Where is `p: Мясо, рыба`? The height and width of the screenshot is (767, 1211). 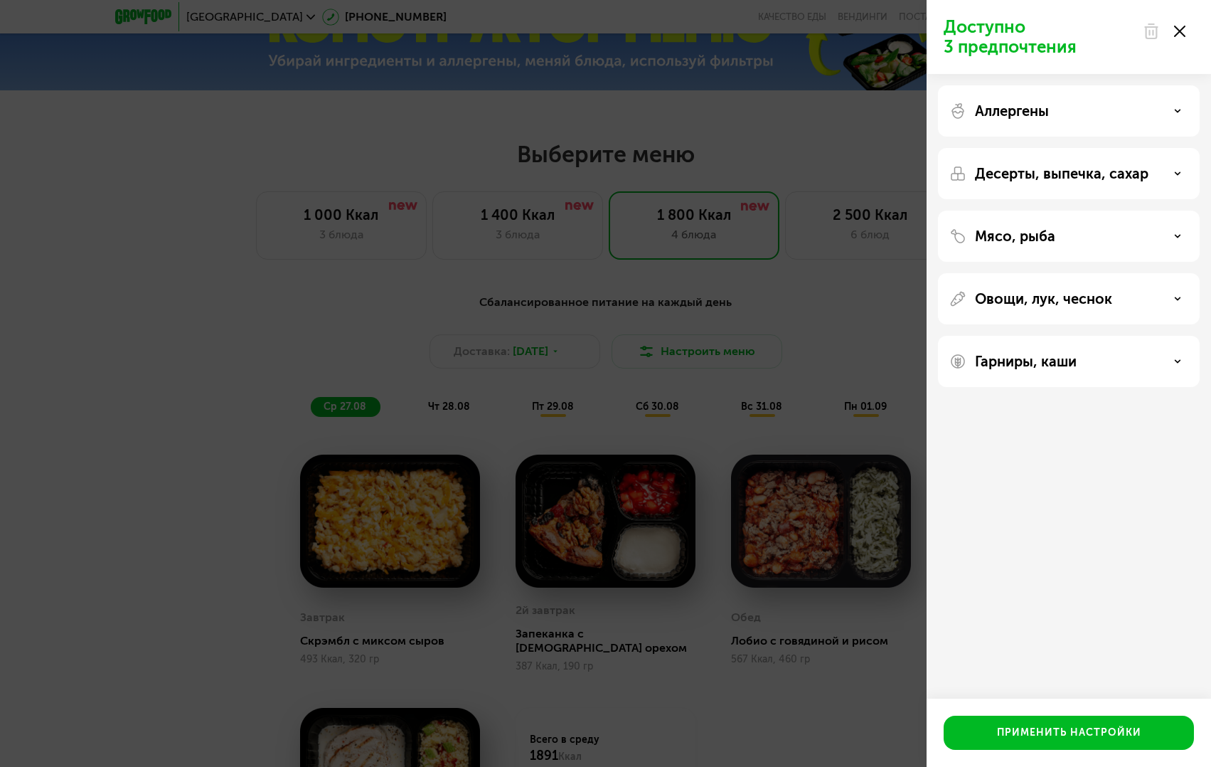 p: Мясо, рыба is located at coordinates (1015, 236).